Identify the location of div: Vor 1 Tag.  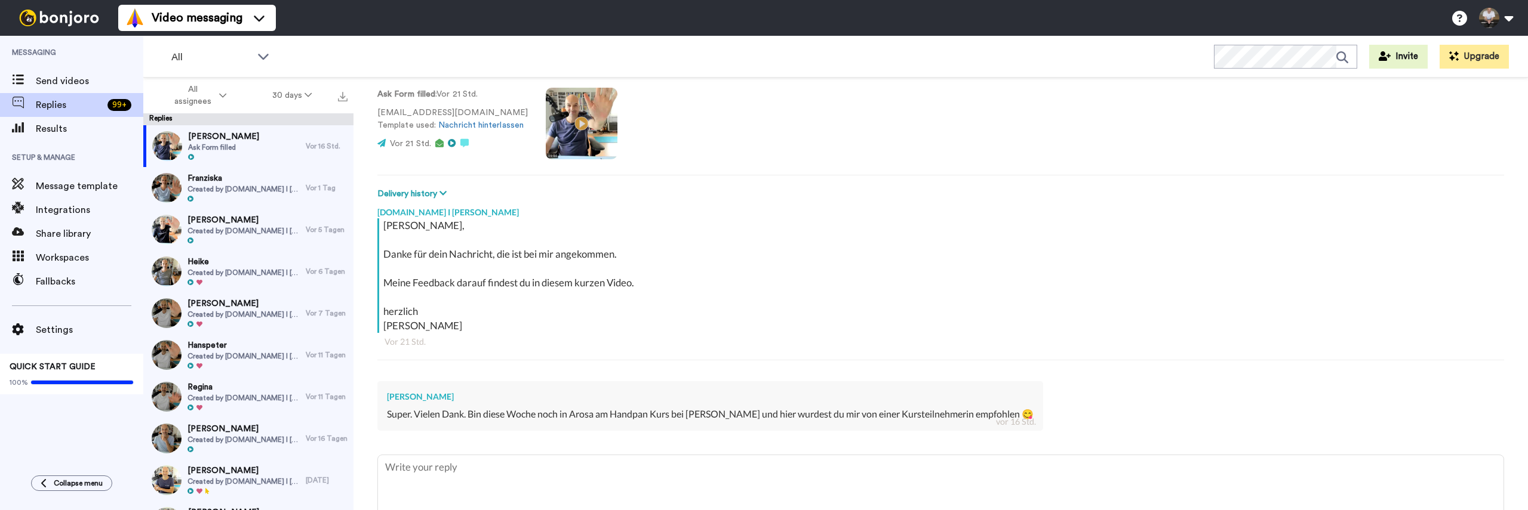
(327, 188).